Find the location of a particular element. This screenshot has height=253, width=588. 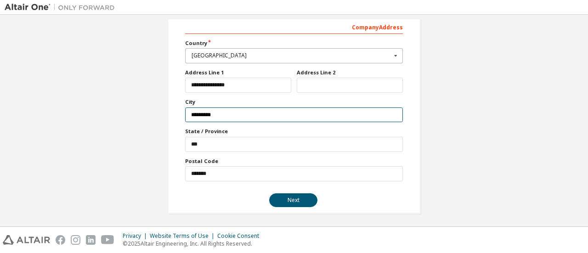

div: Website Terms of Use is located at coordinates (183, 236).